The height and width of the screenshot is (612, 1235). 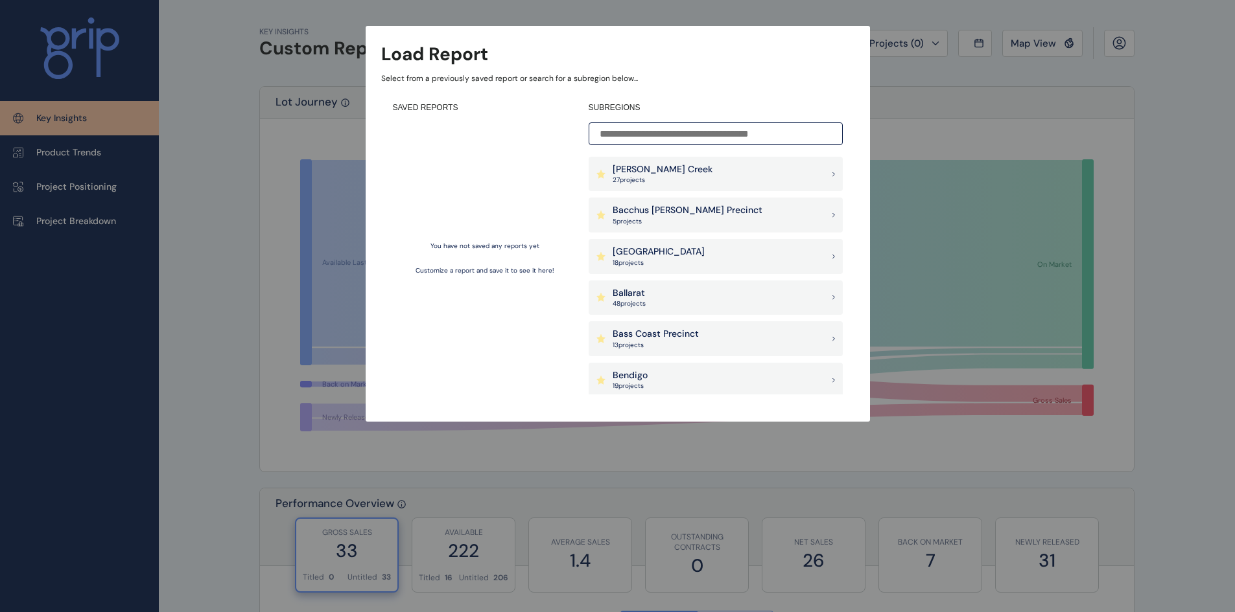 What do you see at coordinates (662, 180) in the screenshot?
I see `p: 27 project s` at bounding box center [662, 180].